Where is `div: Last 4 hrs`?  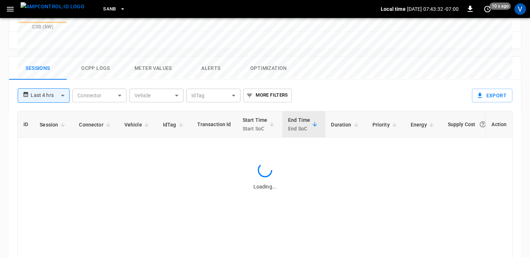
div: Last 4 hrs is located at coordinates (50, 96).